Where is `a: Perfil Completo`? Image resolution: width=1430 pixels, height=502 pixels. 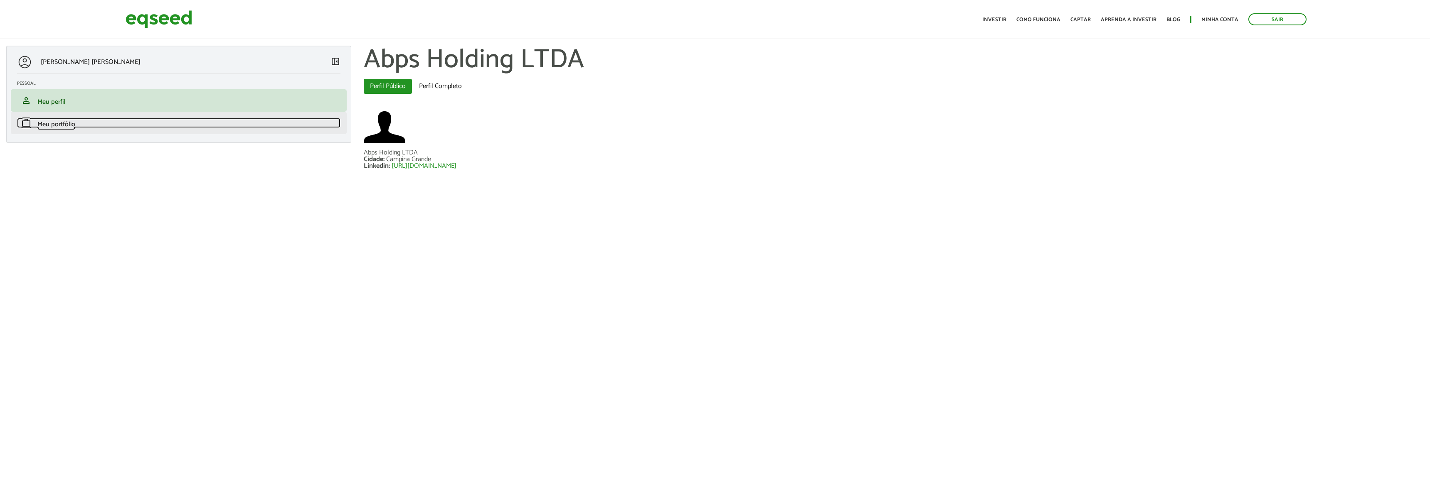 a: Perfil Completo is located at coordinates (440, 86).